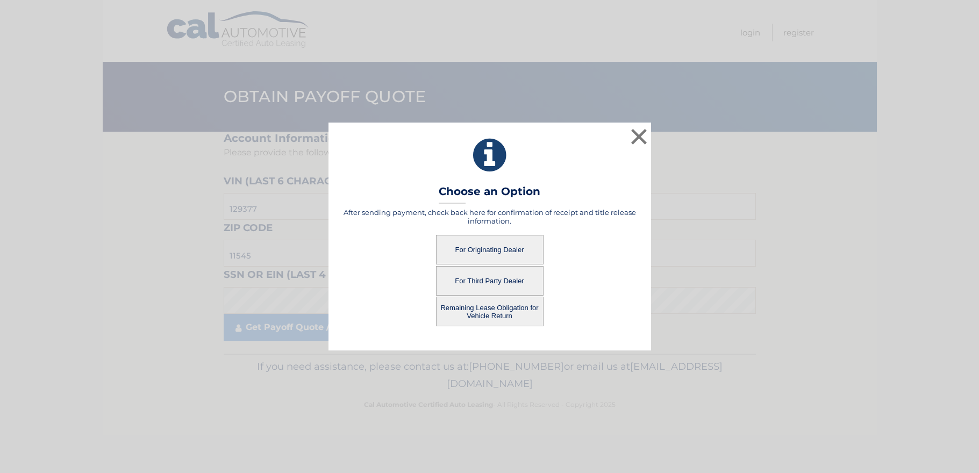  I want to click on button: For Originating Dealer, so click(490, 249).